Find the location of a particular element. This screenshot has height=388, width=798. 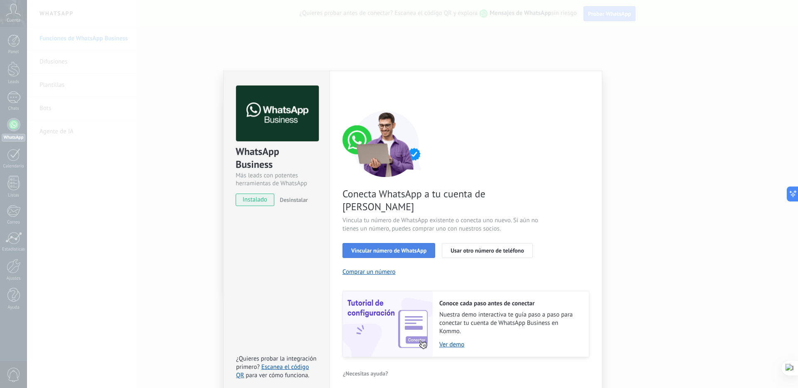

img: connect number is located at coordinates (386, 144).